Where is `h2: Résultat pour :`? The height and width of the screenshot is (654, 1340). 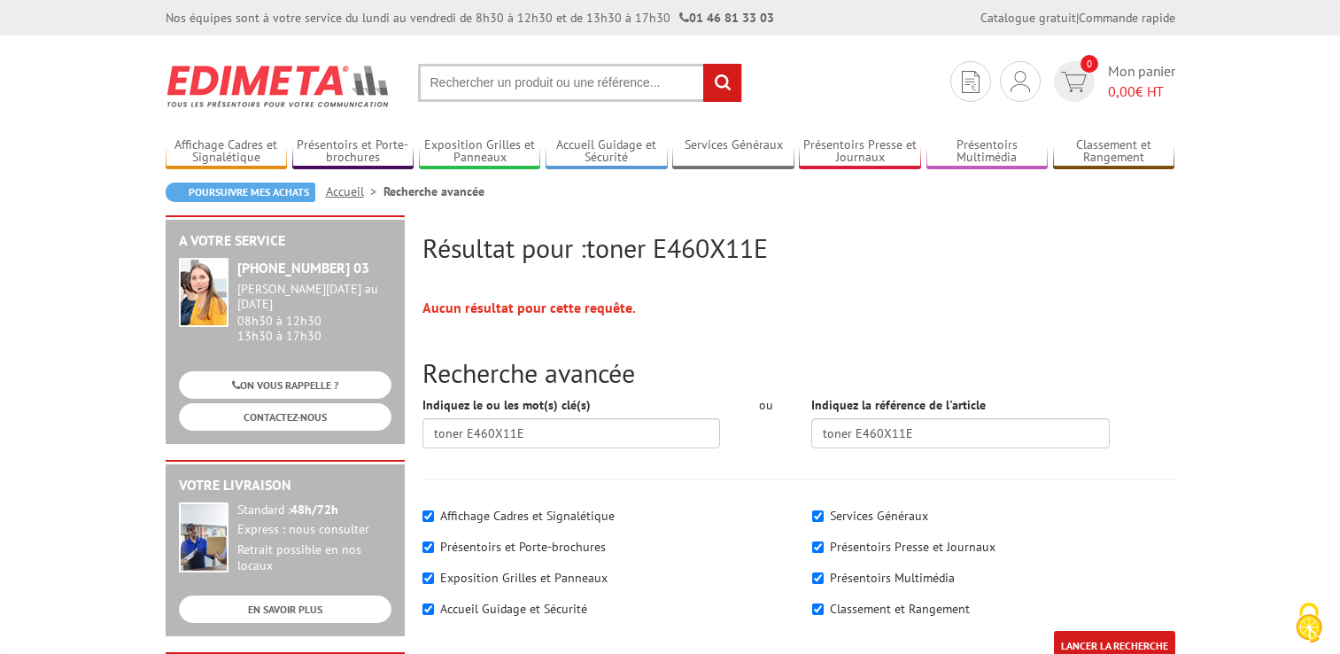
h2: Résultat pour : is located at coordinates (799, 247).